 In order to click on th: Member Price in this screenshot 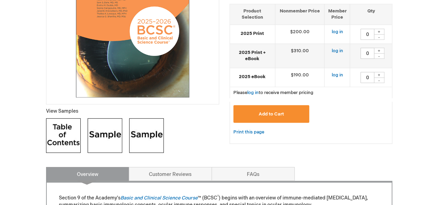, I will do `click(337, 14)`.